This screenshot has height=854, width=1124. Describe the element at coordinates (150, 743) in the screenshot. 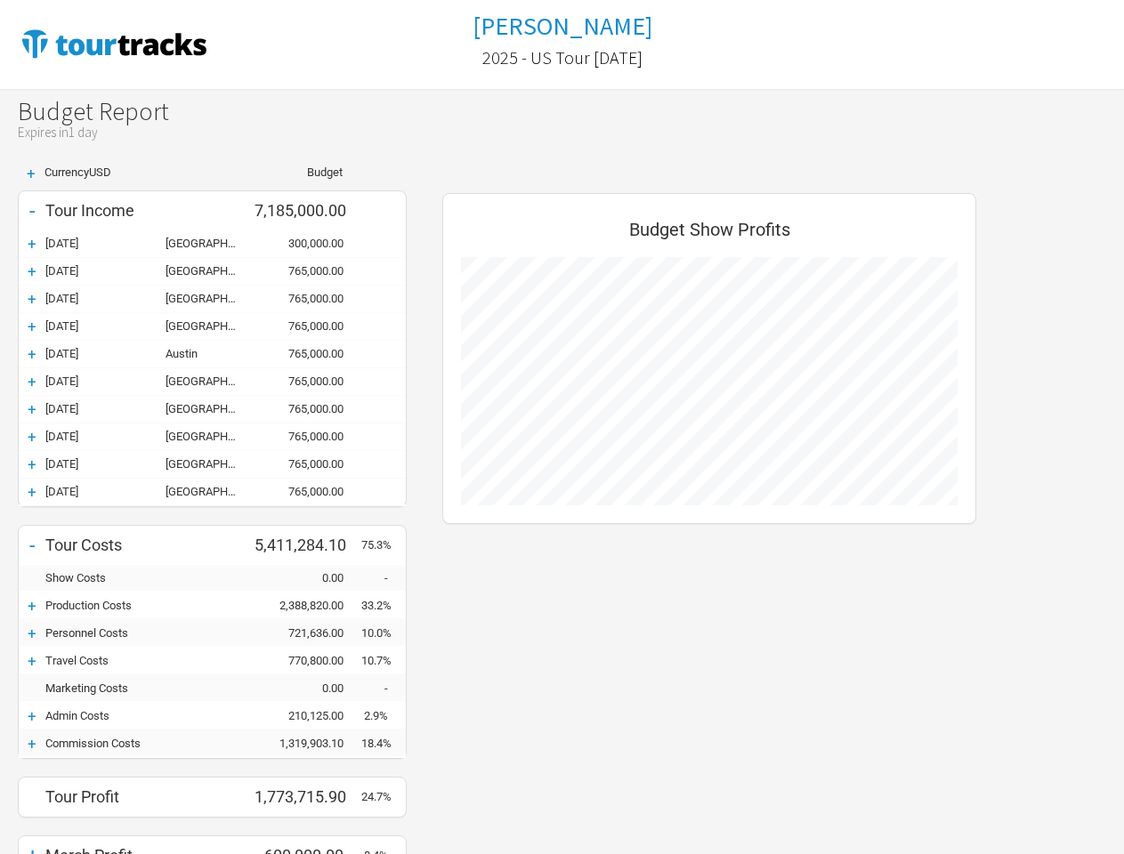

I see `div: Commission Costs` at that location.